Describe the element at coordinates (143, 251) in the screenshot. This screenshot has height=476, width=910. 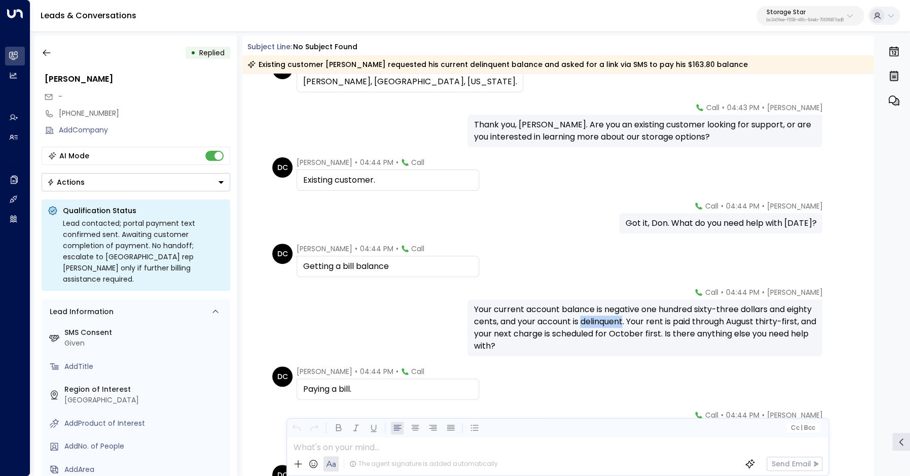
I see `div: Lead contacted; portal payment text confirmed sent. Awaiting customer completion of payment. No h...` at that location.